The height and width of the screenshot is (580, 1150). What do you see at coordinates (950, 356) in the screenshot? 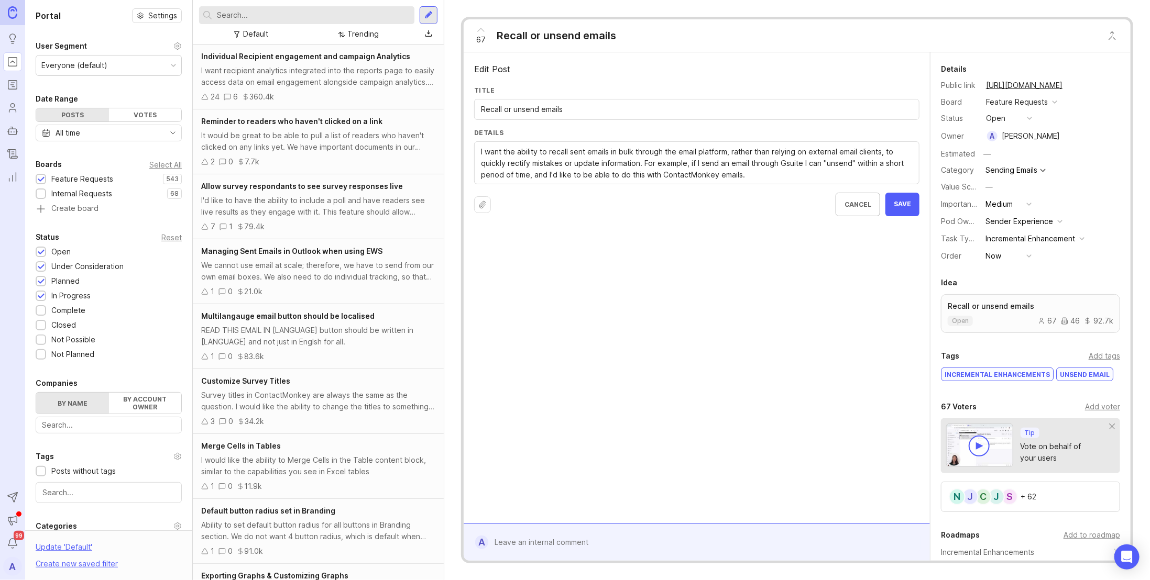
I see `div: Tags` at bounding box center [950, 356].